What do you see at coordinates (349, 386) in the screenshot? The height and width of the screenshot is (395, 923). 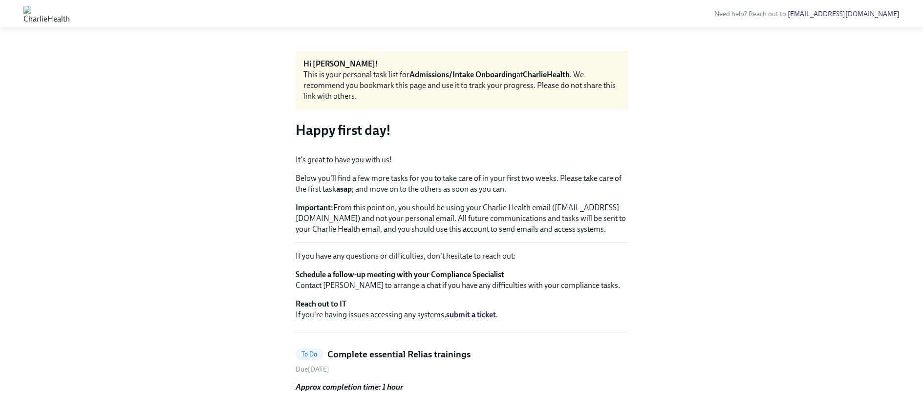 I see `strong: Approx completion time: 1 hour` at bounding box center [349, 386].